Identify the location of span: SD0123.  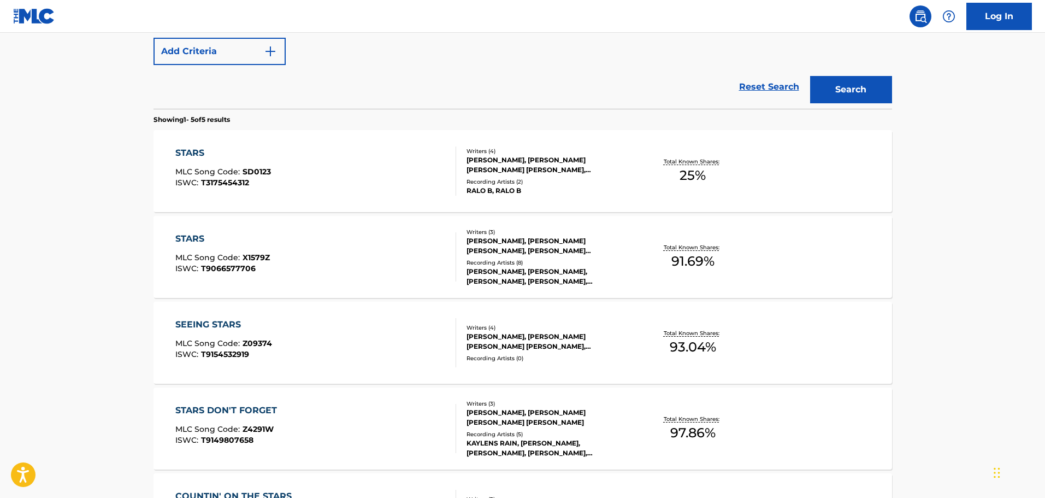
(257, 172).